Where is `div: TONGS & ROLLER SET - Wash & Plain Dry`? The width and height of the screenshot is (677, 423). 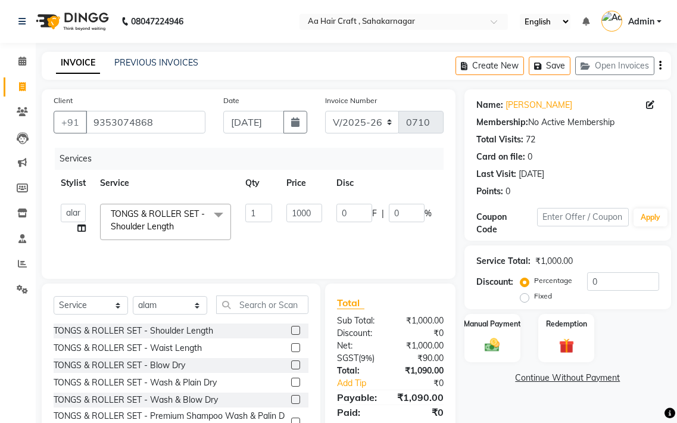
div: TONGS & ROLLER SET - Wash & Plain Dry is located at coordinates (135, 382).